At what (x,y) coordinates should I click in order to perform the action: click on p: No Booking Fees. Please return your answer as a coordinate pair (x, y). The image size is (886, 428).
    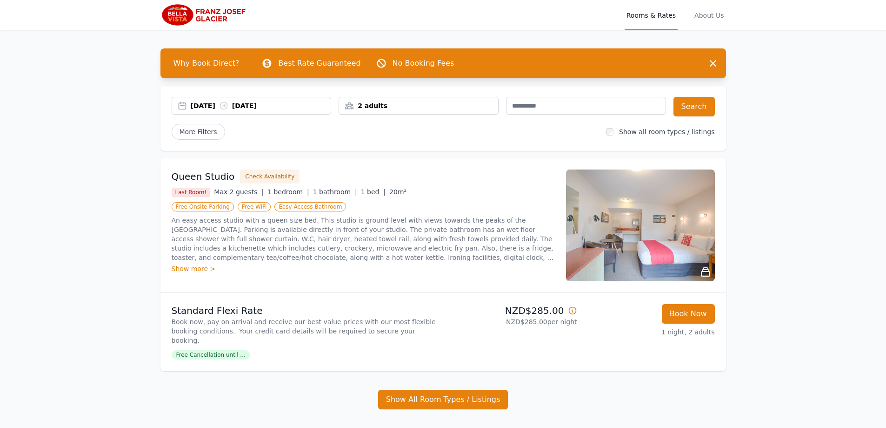
    Looking at the image, I should click on (423, 63).